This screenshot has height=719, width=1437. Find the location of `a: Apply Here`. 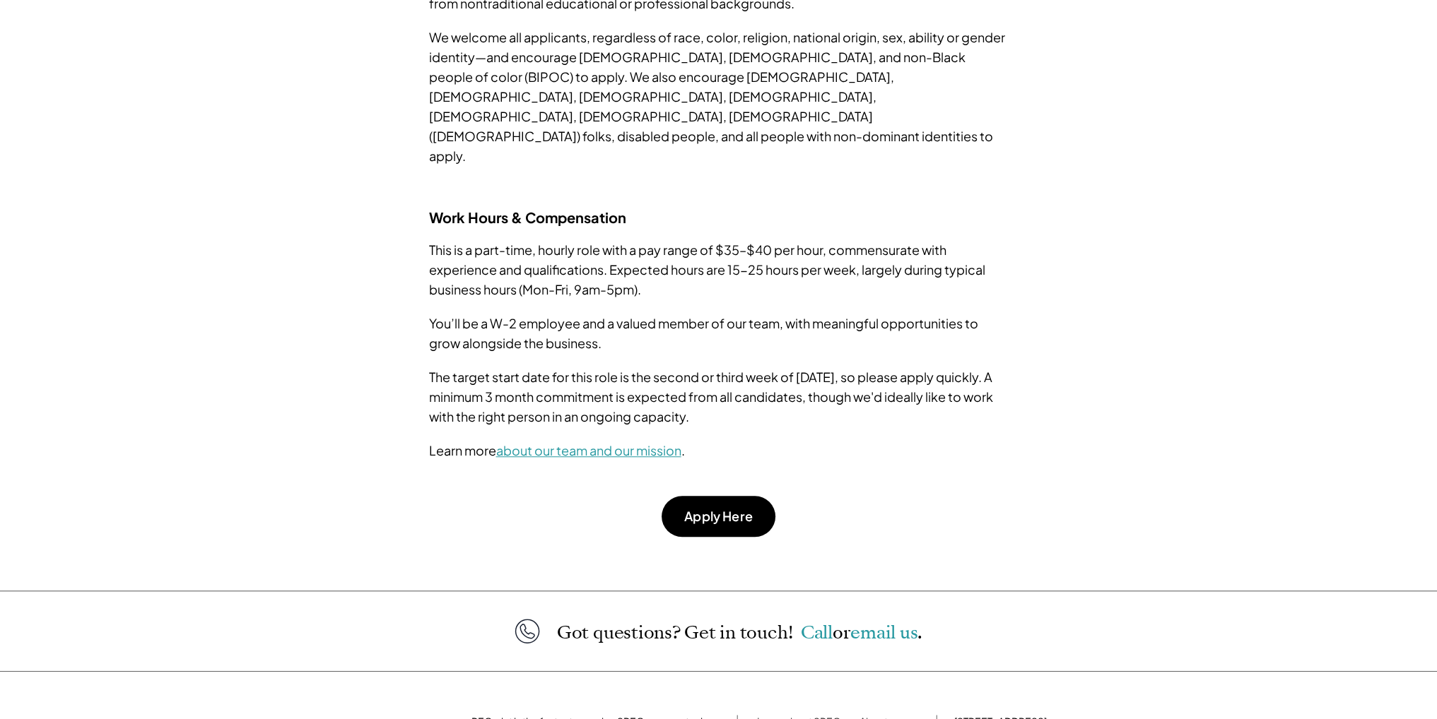

a: Apply Here is located at coordinates (718, 517).